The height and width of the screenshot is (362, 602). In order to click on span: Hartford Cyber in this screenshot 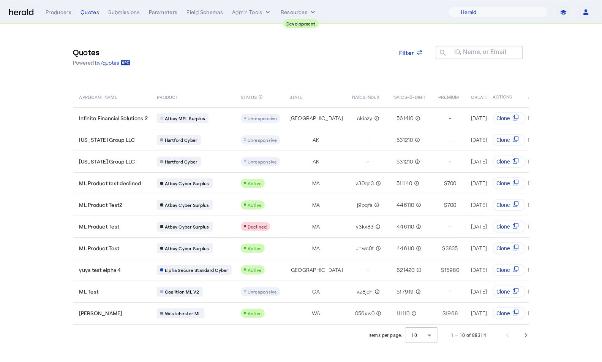, I will do `click(181, 162)`.